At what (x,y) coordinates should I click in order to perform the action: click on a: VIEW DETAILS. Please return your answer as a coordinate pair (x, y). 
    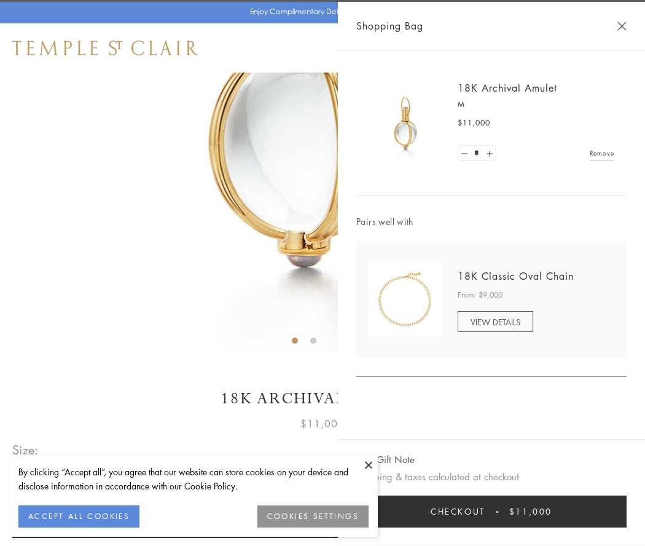
    Looking at the image, I should click on (495, 321).